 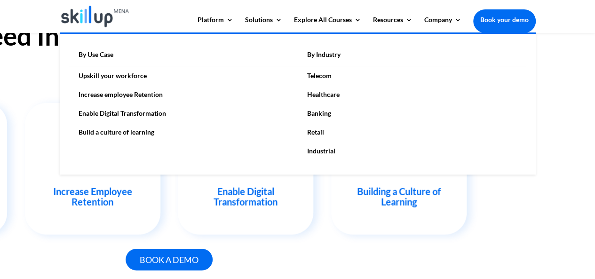 What do you see at coordinates (412, 95) in the screenshot?
I see `a: Healthcare` at bounding box center [412, 95].